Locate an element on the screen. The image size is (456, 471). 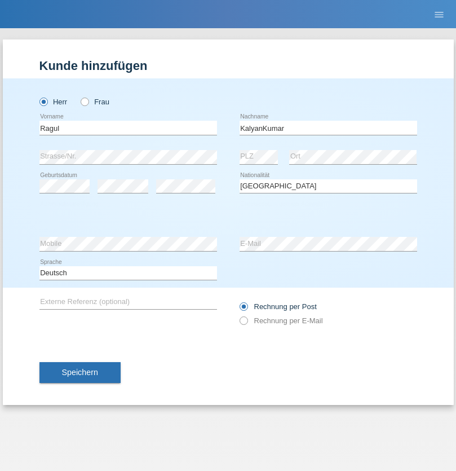
a: menu is located at coordinates (439, 14).